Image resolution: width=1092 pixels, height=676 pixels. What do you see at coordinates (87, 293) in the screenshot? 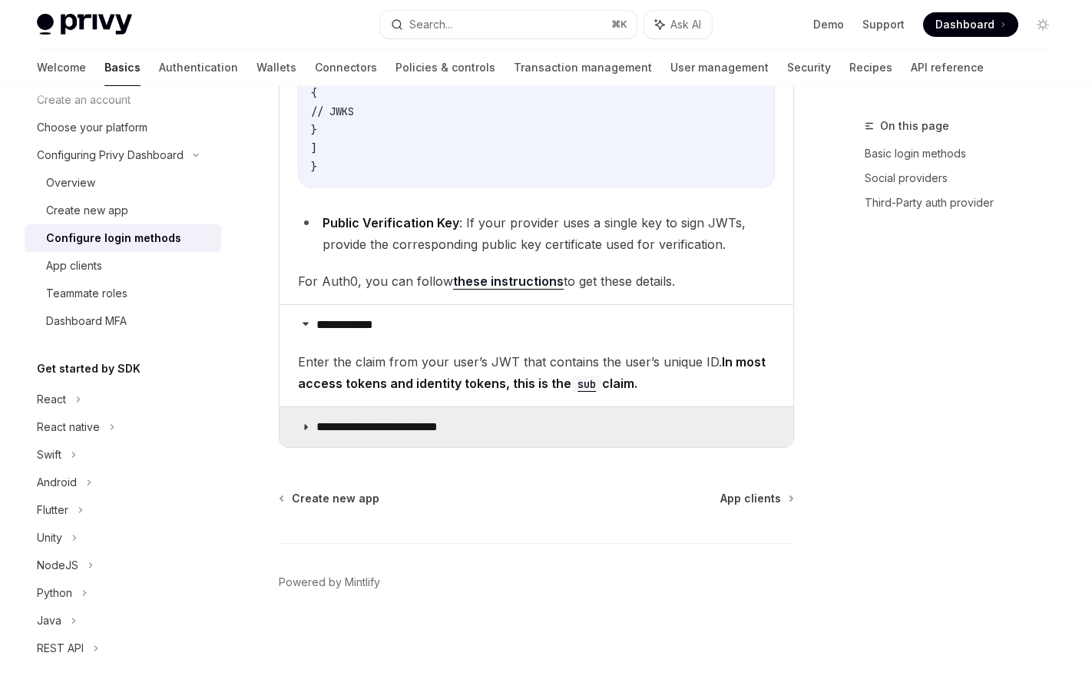
I see `div: Teammate roles` at bounding box center [87, 293].